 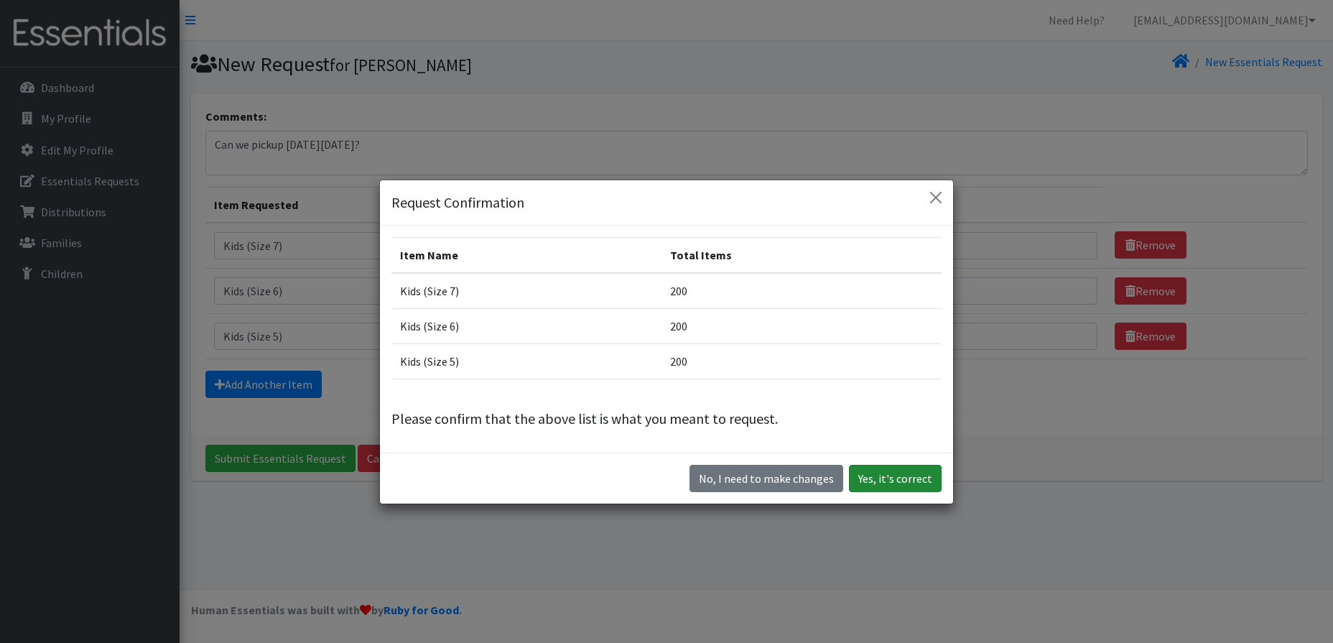 What do you see at coordinates (526, 361) in the screenshot?
I see `td: Kids (Size 5)` at bounding box center [526, 361].